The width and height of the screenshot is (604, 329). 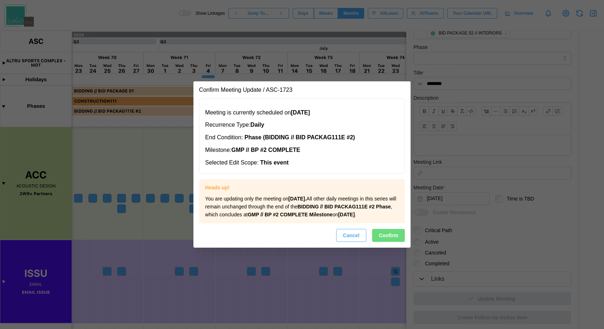 I want to click on div: Recurrence Type:, so click(x=302, y=125).